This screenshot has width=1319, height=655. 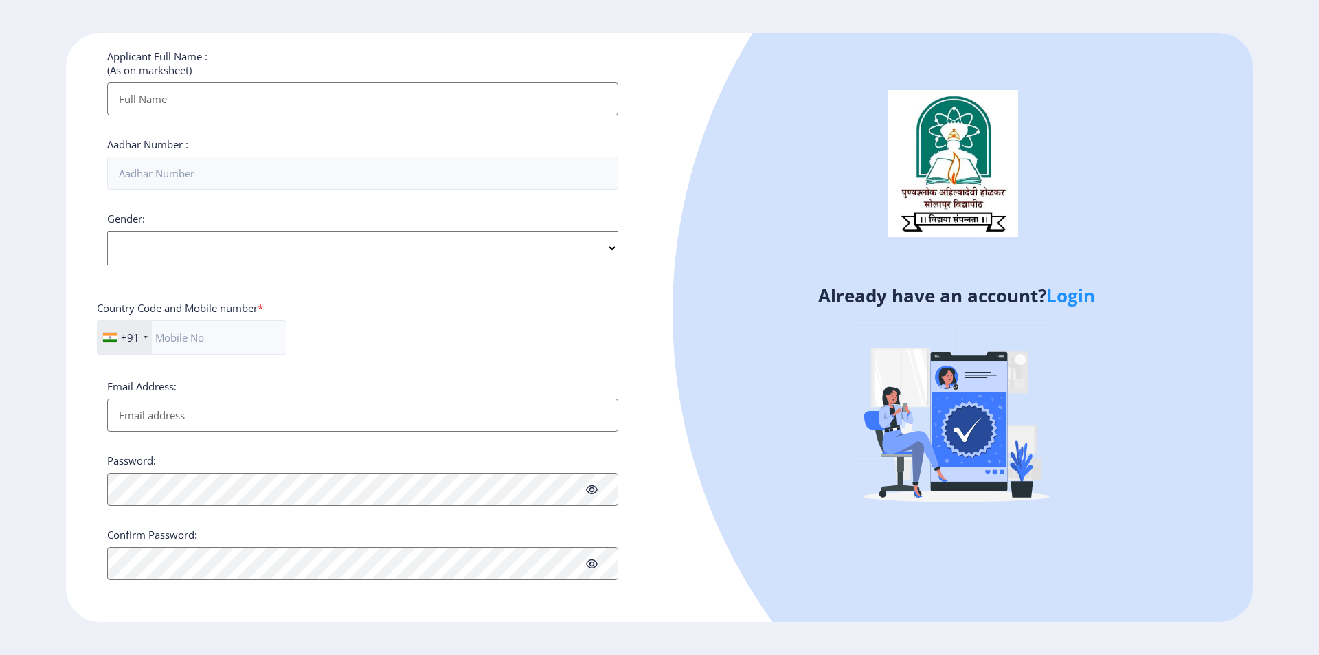 I want to click on label: Email Address:, so click(x=142, y=386).